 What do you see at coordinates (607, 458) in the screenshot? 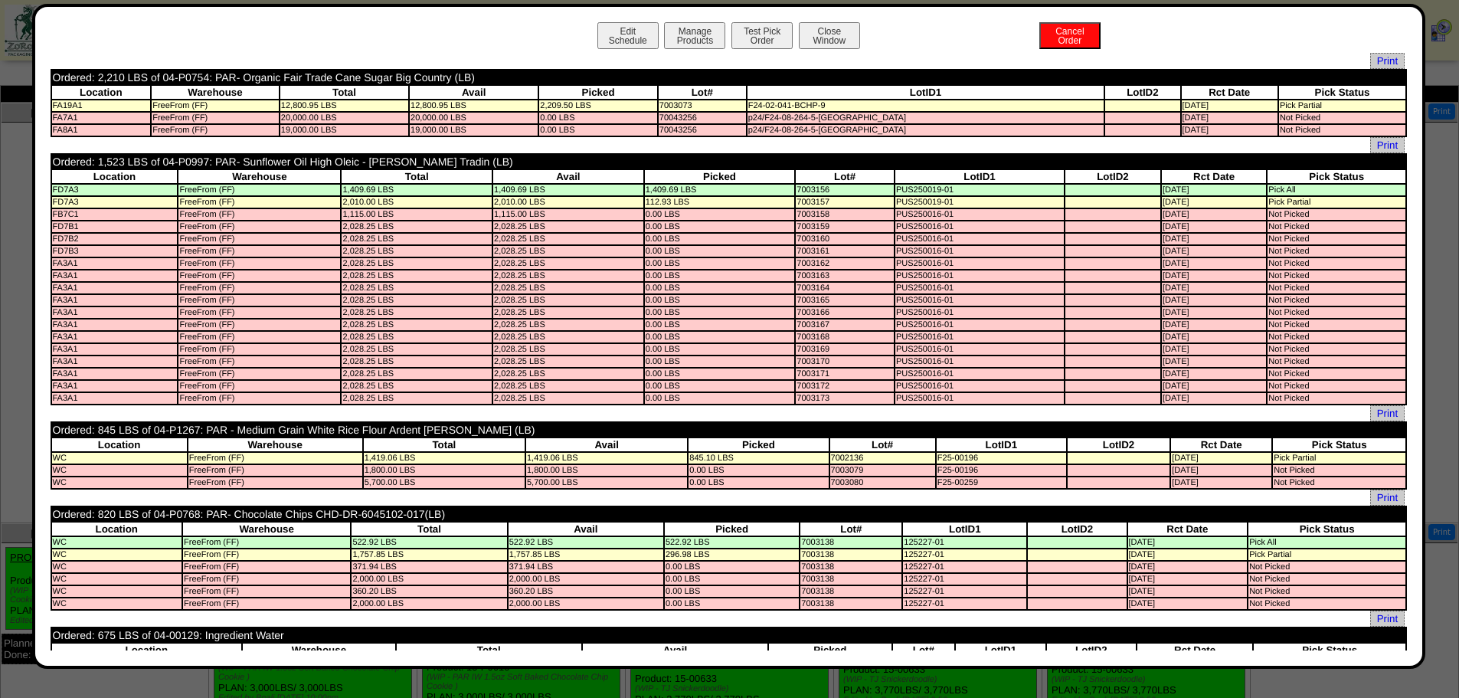
I see `td: 1,419.06 LBS` at bounding box center [607, 458].